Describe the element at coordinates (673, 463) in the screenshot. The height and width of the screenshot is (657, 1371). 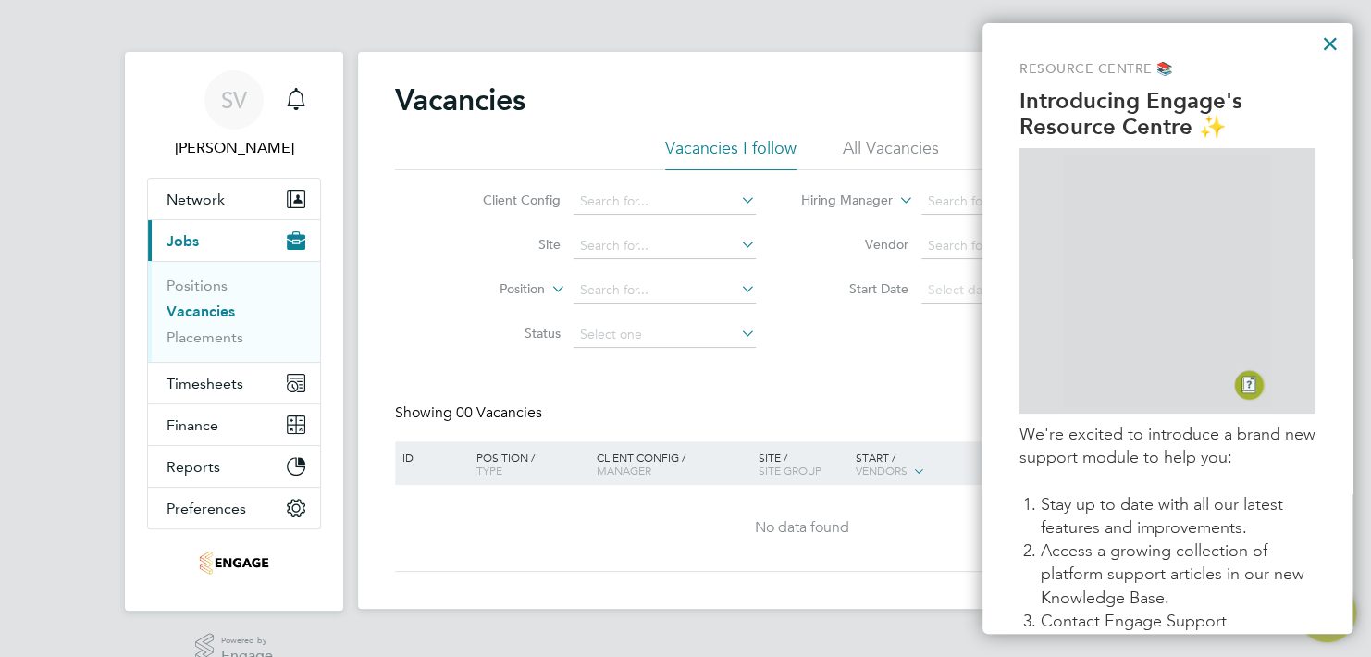
I see `div: Client Config /` at that location.